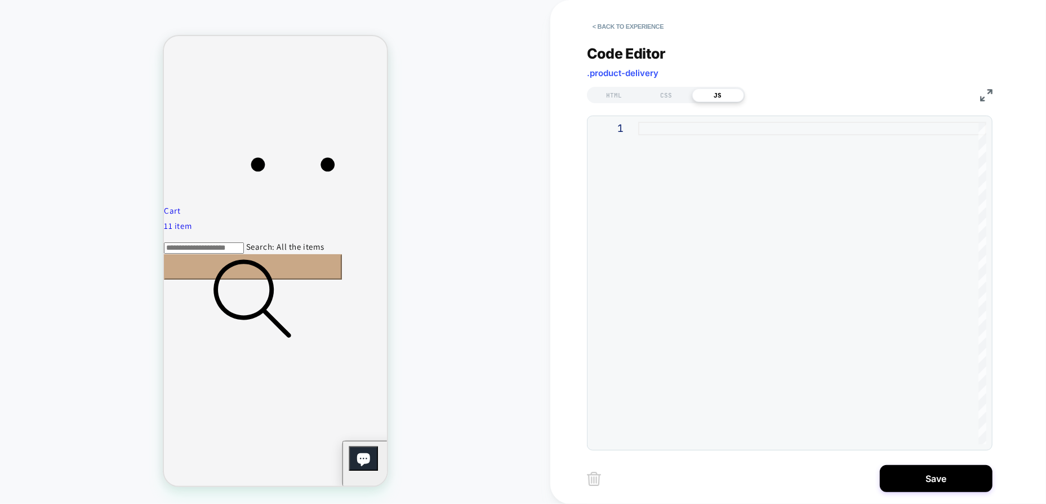 Image resolution: width=1046 pixels, height=504 pixels. I want to click on span: 1 item, so click(16, 189).